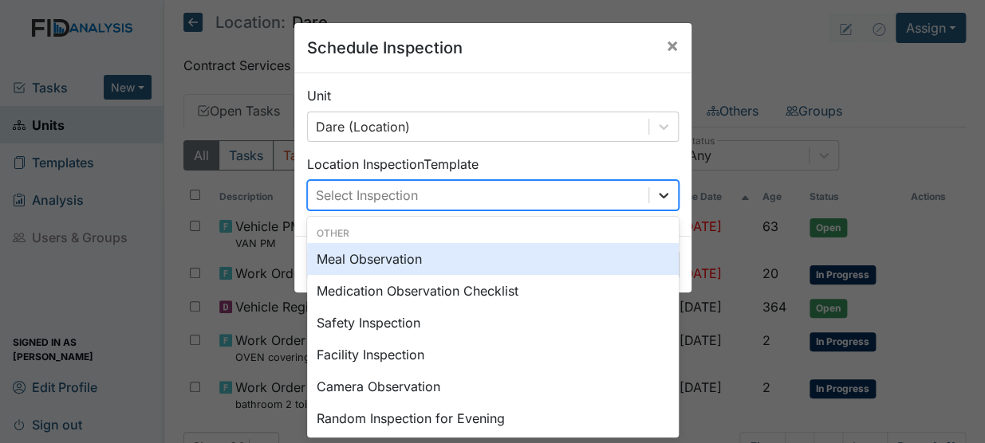 The height and width of the screenshot is (443, 985). I want to click on div: Safety Inspection, so click(493, 323).